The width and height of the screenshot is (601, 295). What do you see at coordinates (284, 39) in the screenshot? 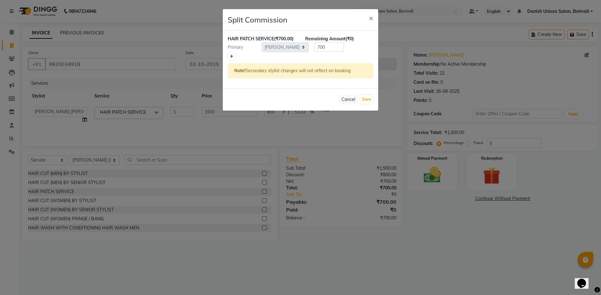
I see `span: (₹700.00)` at bounding box center [284, 39].